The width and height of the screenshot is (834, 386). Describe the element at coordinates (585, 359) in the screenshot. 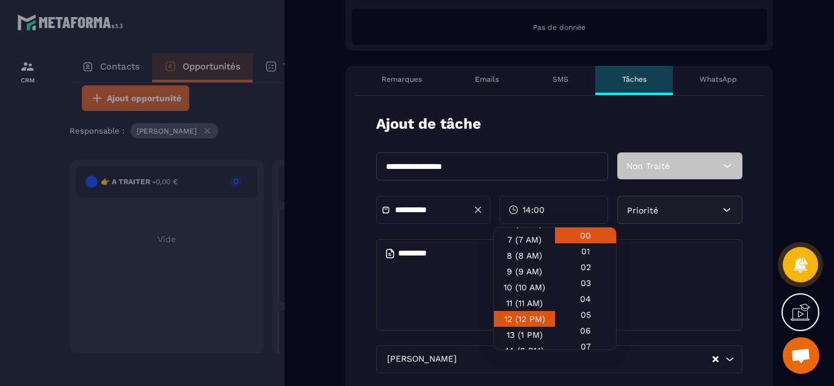

I see `input: Search for option` at that location.